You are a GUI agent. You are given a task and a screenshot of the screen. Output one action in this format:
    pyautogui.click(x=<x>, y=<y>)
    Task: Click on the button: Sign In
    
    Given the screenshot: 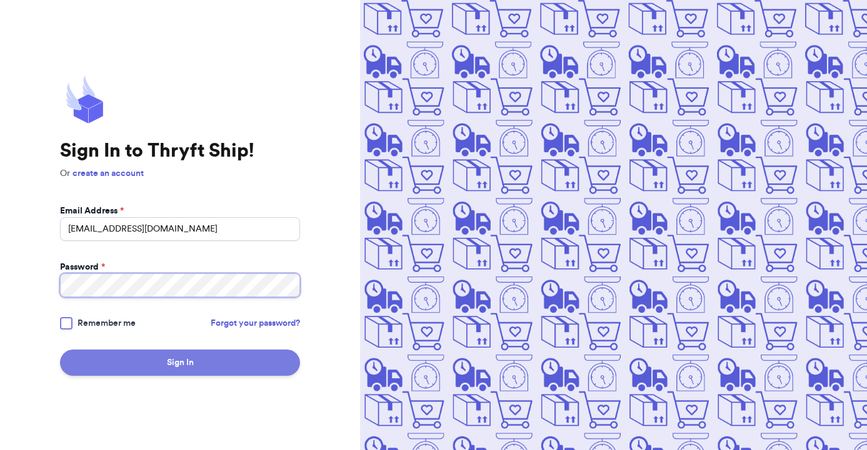 What is the action you would take?
    pyautogui.click(x=180, y=363)
    